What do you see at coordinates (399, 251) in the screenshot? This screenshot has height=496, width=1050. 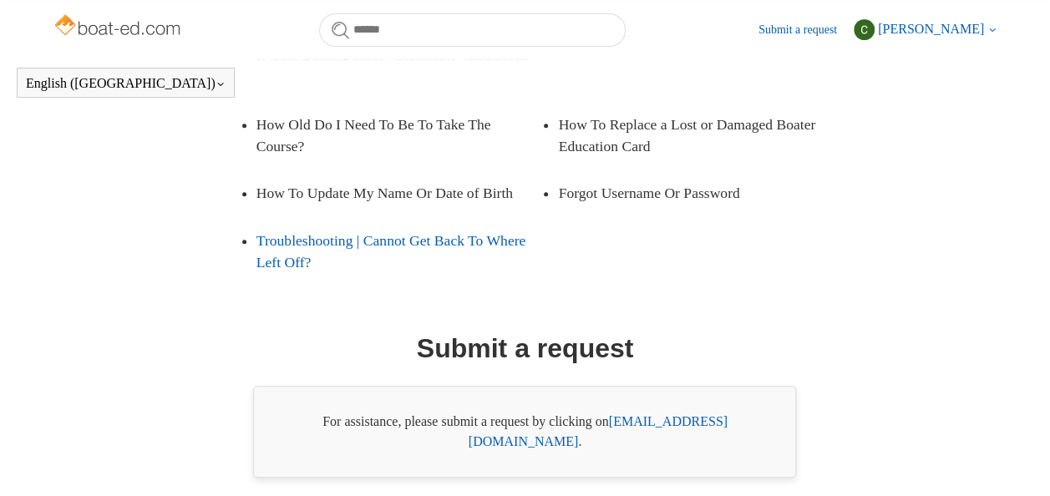 I see `a: Troubleshooting | Cannot Get Back To Where Left Off?` at bounding box center [399, 251].